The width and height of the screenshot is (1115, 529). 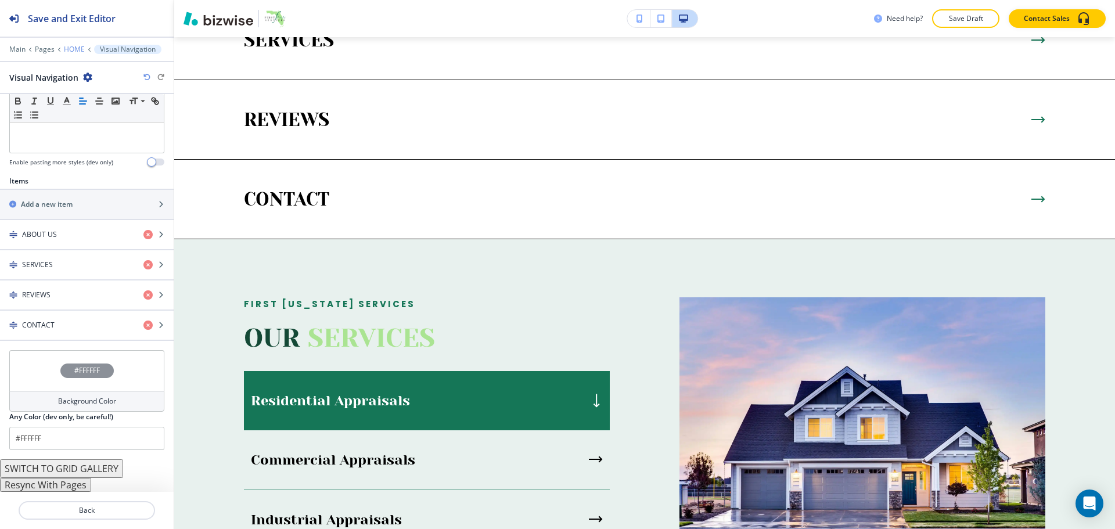 I want to click on button: Residential Appraisals, so click(x=427, y=401).